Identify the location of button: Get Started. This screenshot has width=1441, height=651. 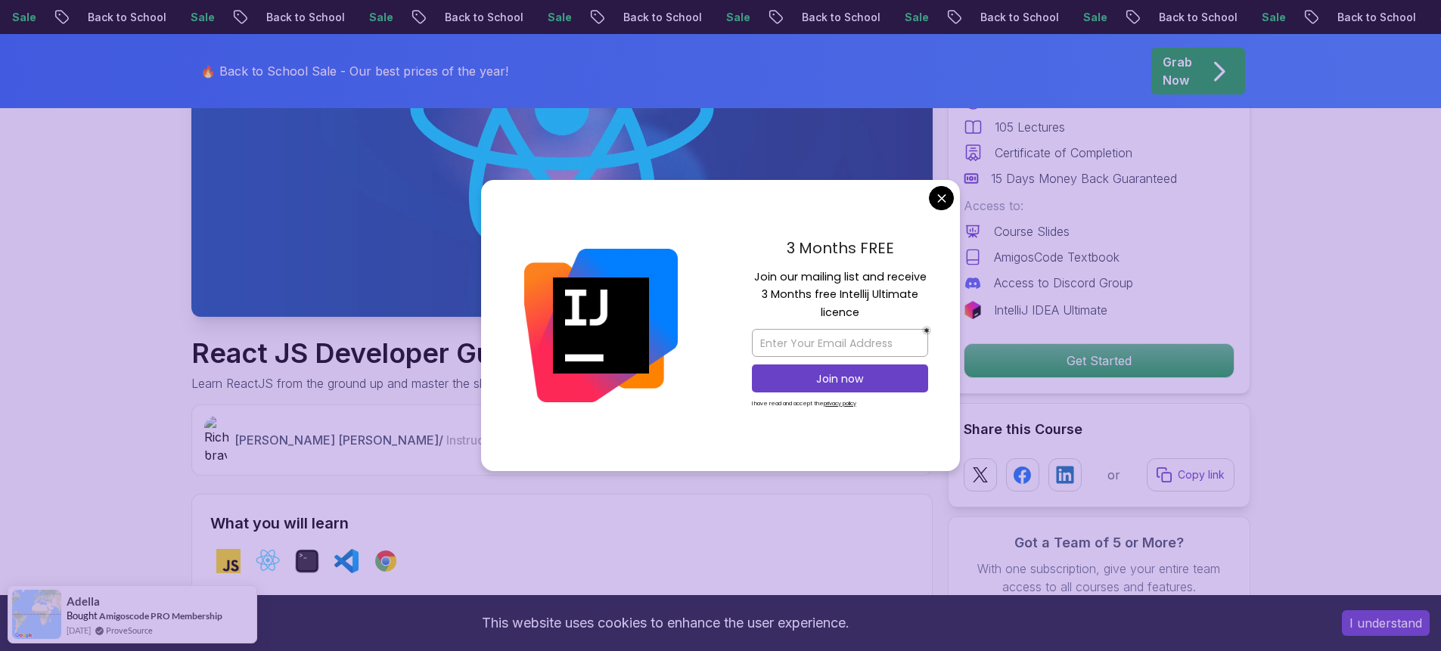
(1099, 361).